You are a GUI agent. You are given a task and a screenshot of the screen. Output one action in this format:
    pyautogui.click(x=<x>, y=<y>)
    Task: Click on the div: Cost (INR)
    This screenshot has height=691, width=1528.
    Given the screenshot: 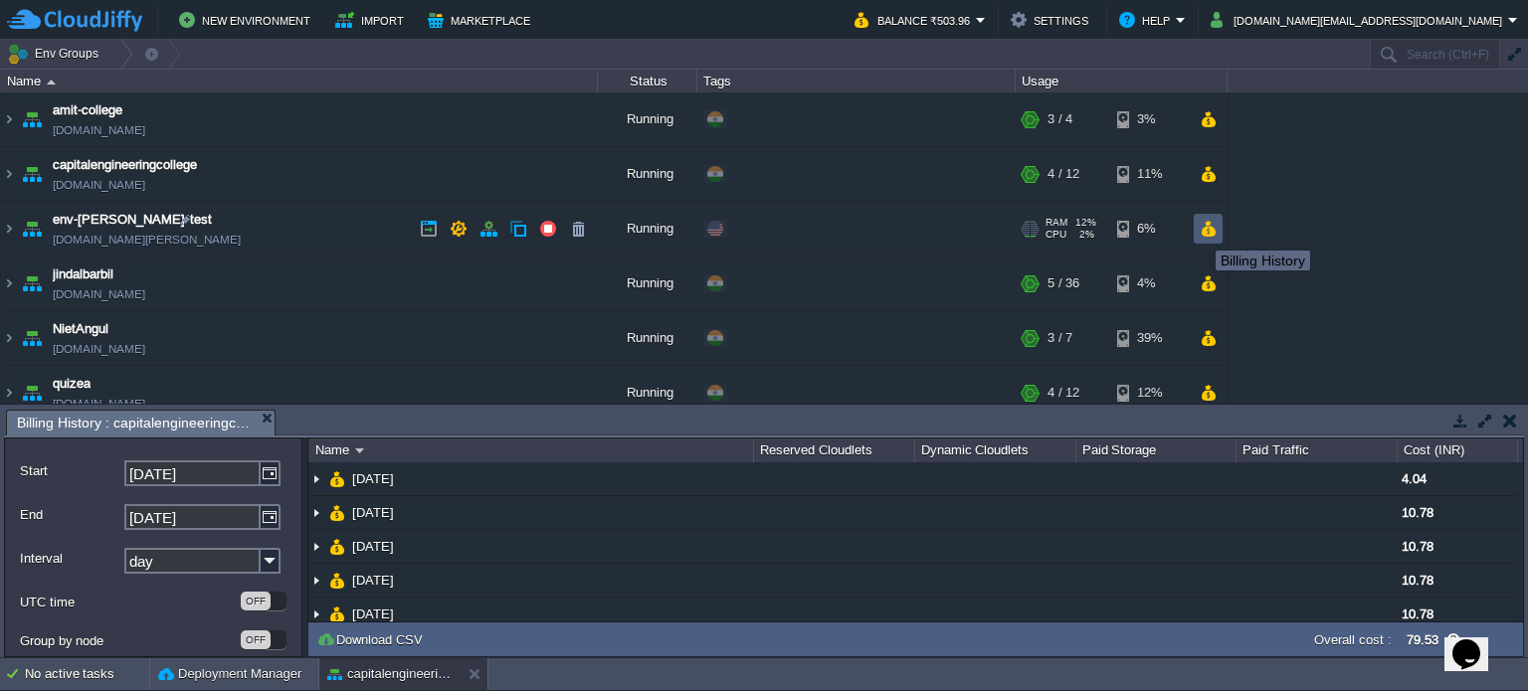 What is the action you would take?
    pyautogui.click(x=1457, y=451)
    